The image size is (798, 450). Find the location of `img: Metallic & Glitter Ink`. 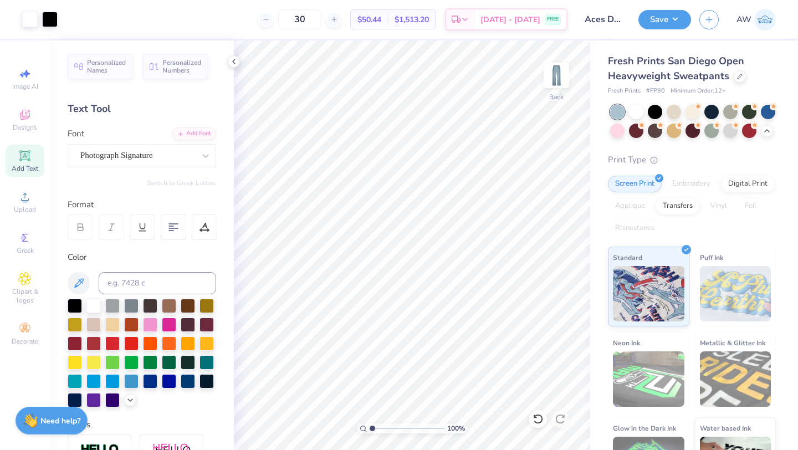

img: Metallic & Glitter Ink is located at coordinates (736, 379).